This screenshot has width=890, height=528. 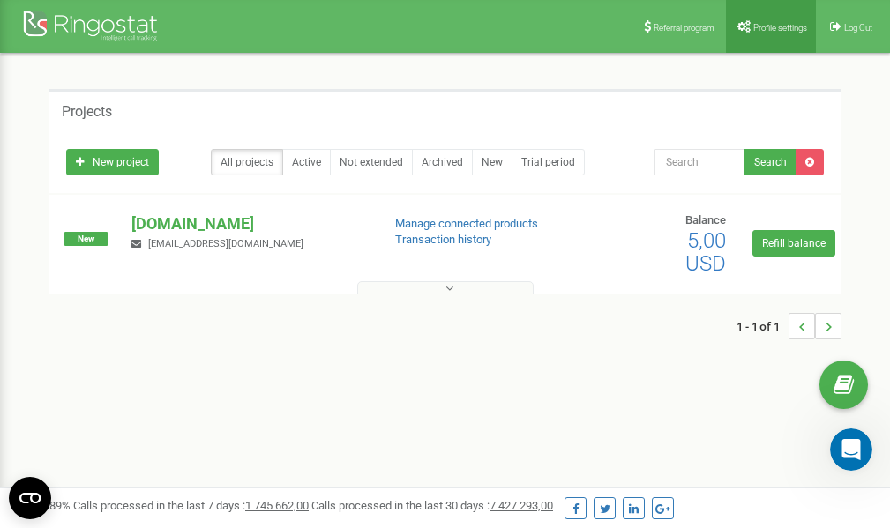 I want to click on span: Calls processed in the last 30 days :, so click(x=432, y=505).